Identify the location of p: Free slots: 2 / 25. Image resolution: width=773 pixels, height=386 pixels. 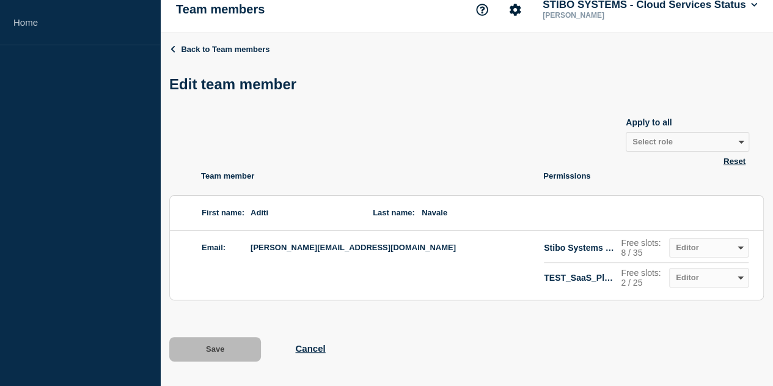
(643, 278).